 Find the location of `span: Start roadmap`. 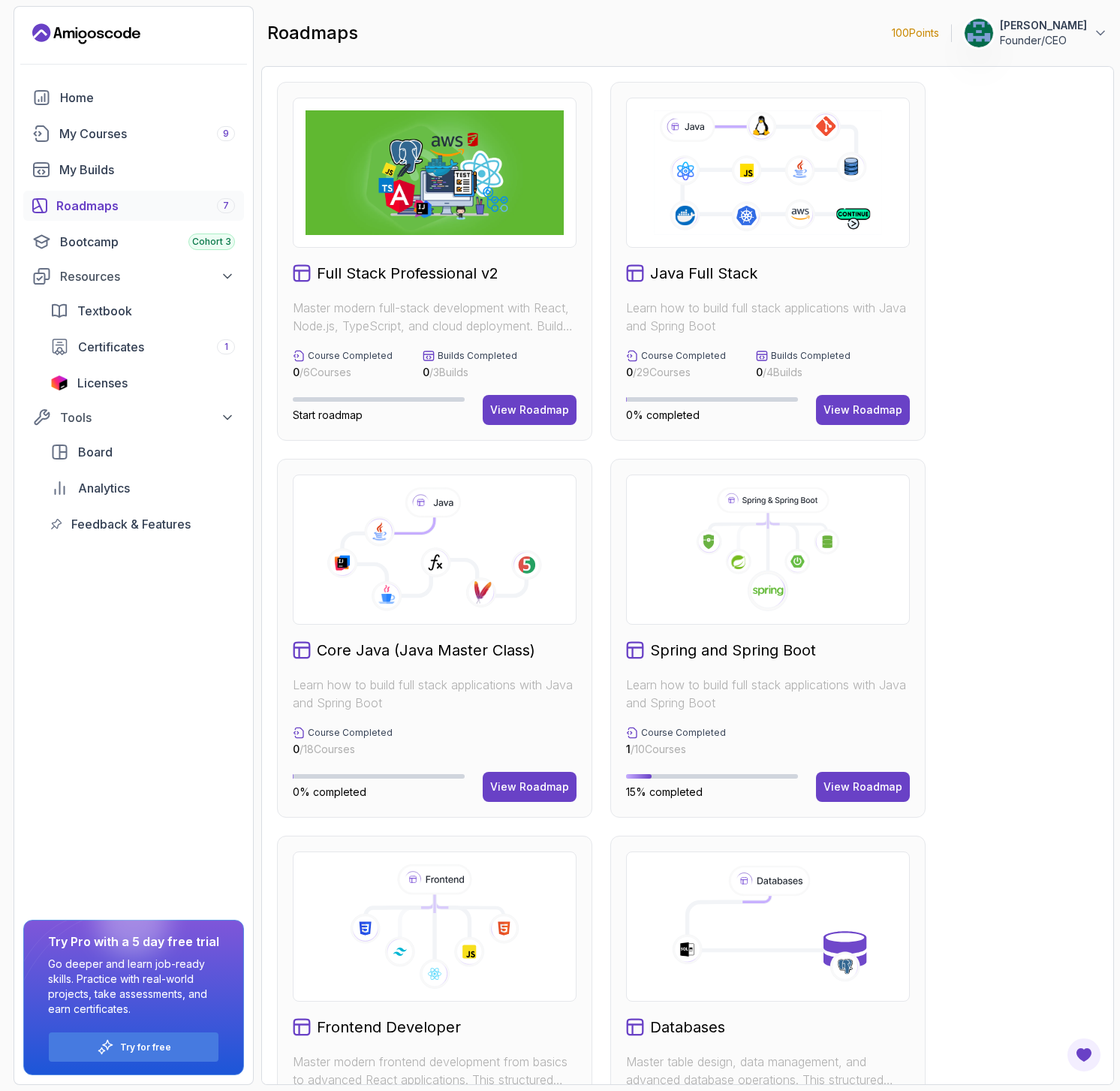

span: Start roadmap is located at coordinates (327, 415).